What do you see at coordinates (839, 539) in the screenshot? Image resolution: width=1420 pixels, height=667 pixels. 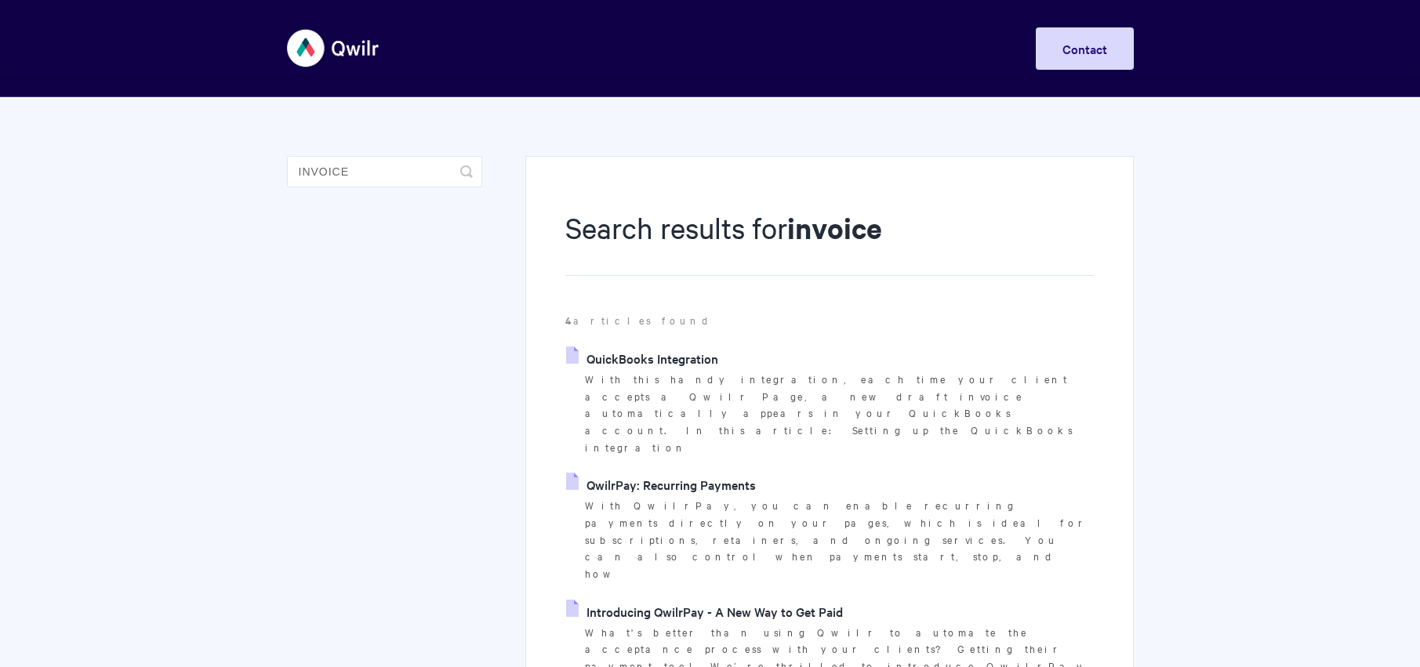 I see `p: With QwilrPay, you can enable recurring payments directly on your pages, which is ideal for subsc...` at bounding box center [839, 539].